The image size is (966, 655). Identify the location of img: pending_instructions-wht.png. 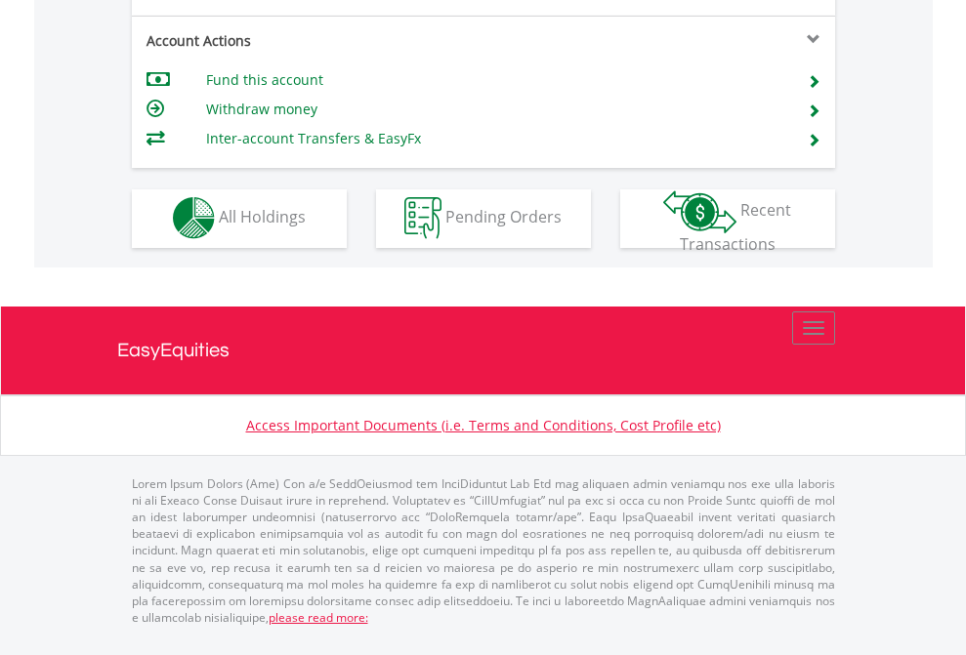
(423, 218).